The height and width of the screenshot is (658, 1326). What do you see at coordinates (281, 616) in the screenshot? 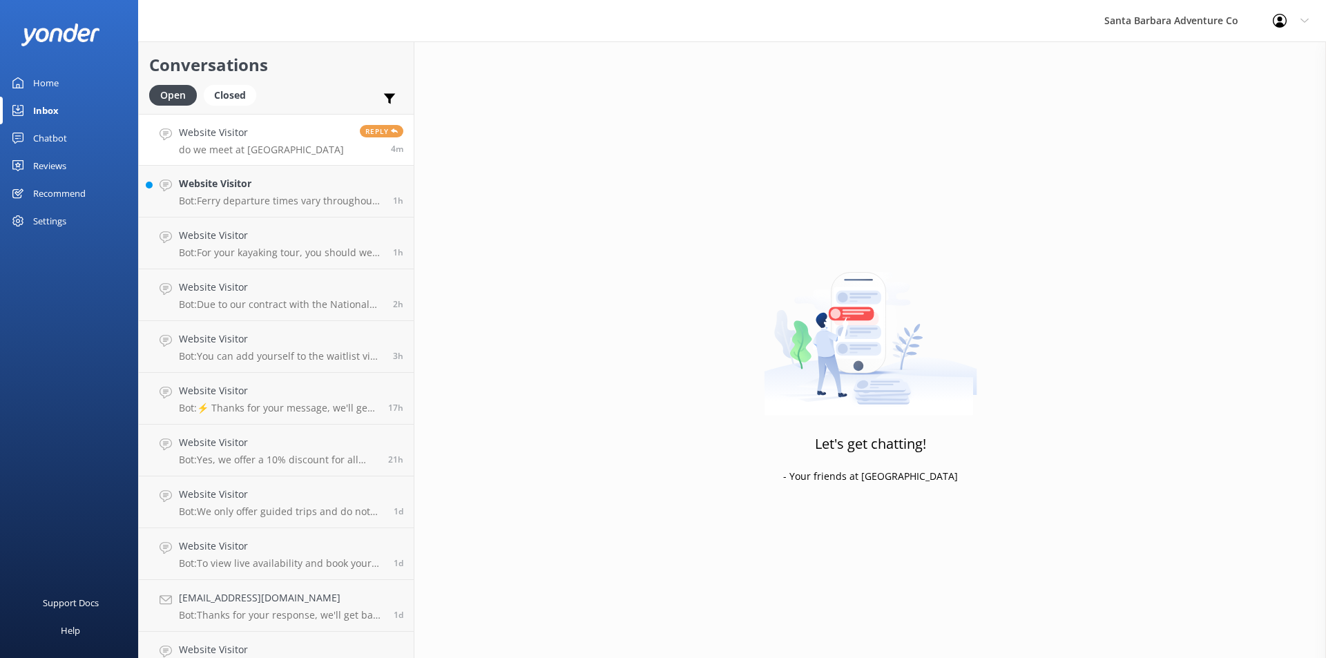
I see `p: Bot: Thanks for your response, we'll get back to you as soon as we can during opening hours.` at bounding box center [281, 616].